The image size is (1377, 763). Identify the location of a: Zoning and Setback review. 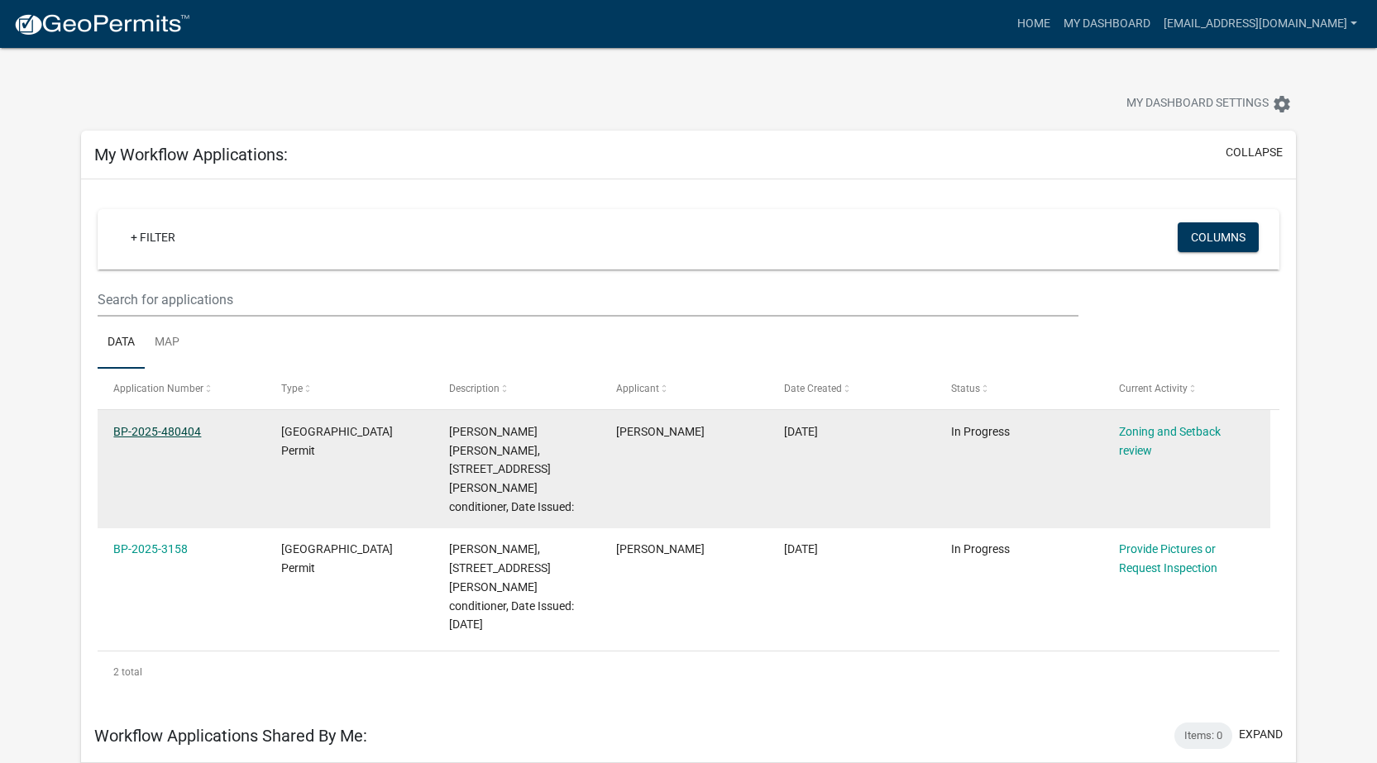
(1169, 441).